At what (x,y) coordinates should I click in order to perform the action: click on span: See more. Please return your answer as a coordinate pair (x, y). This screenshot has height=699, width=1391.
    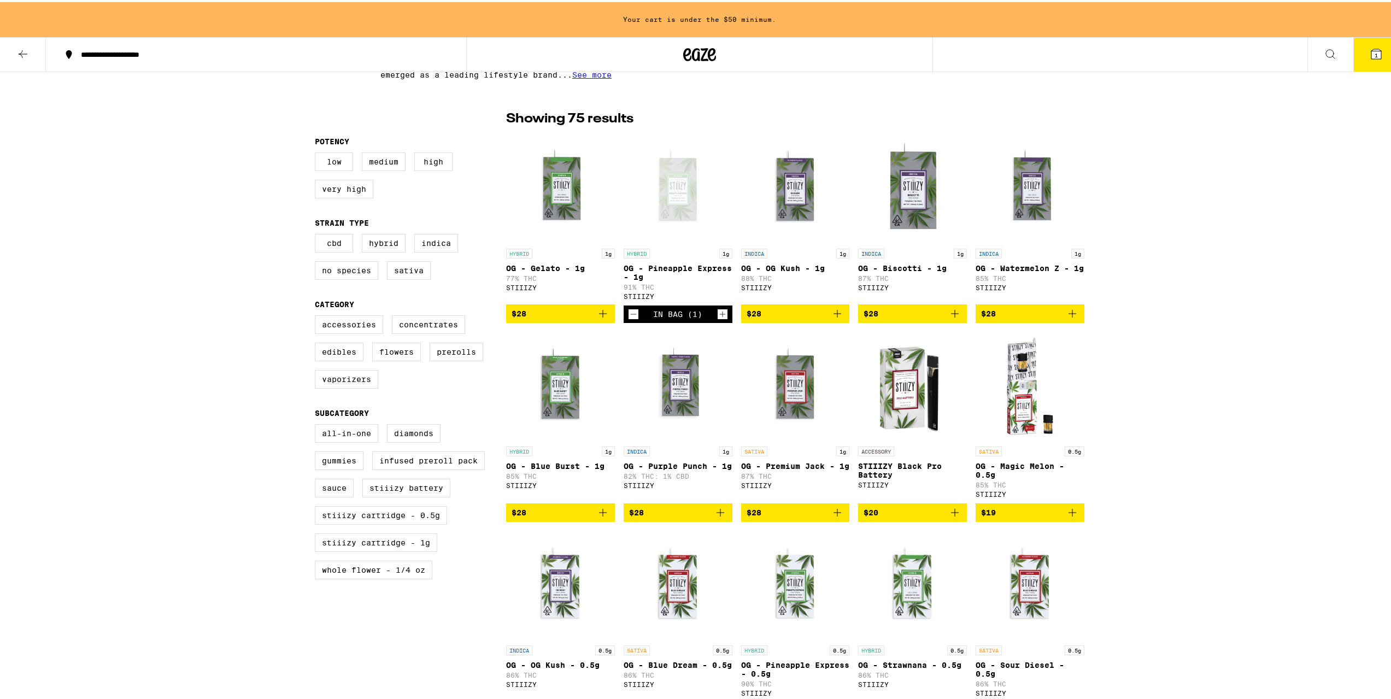
    Looking at the image, I should click on (592, 73).